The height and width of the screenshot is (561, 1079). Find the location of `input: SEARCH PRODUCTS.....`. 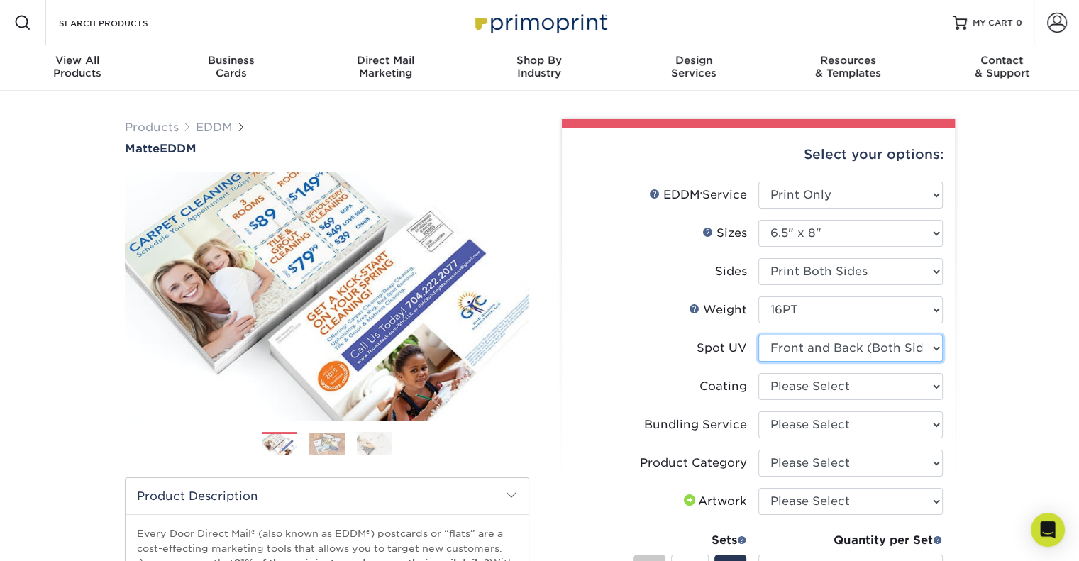

input: SEARCH PRODUCTS..... is located at coordinates (126, 23).